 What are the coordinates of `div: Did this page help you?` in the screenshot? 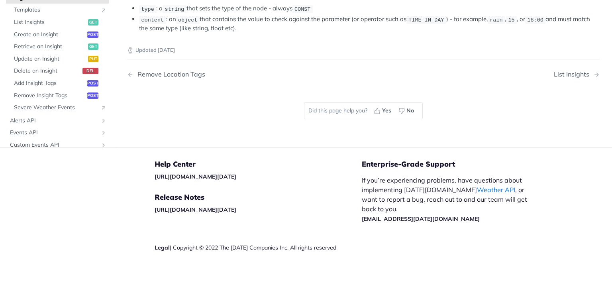 It's located at (363, 111).